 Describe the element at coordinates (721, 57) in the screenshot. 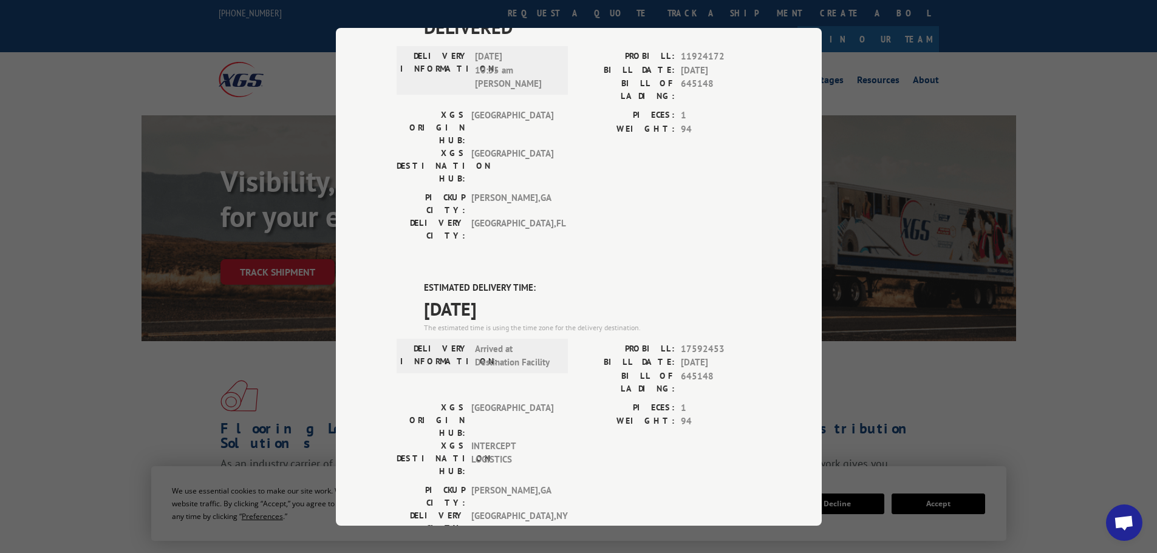

I see `span: 11924172` at that location.